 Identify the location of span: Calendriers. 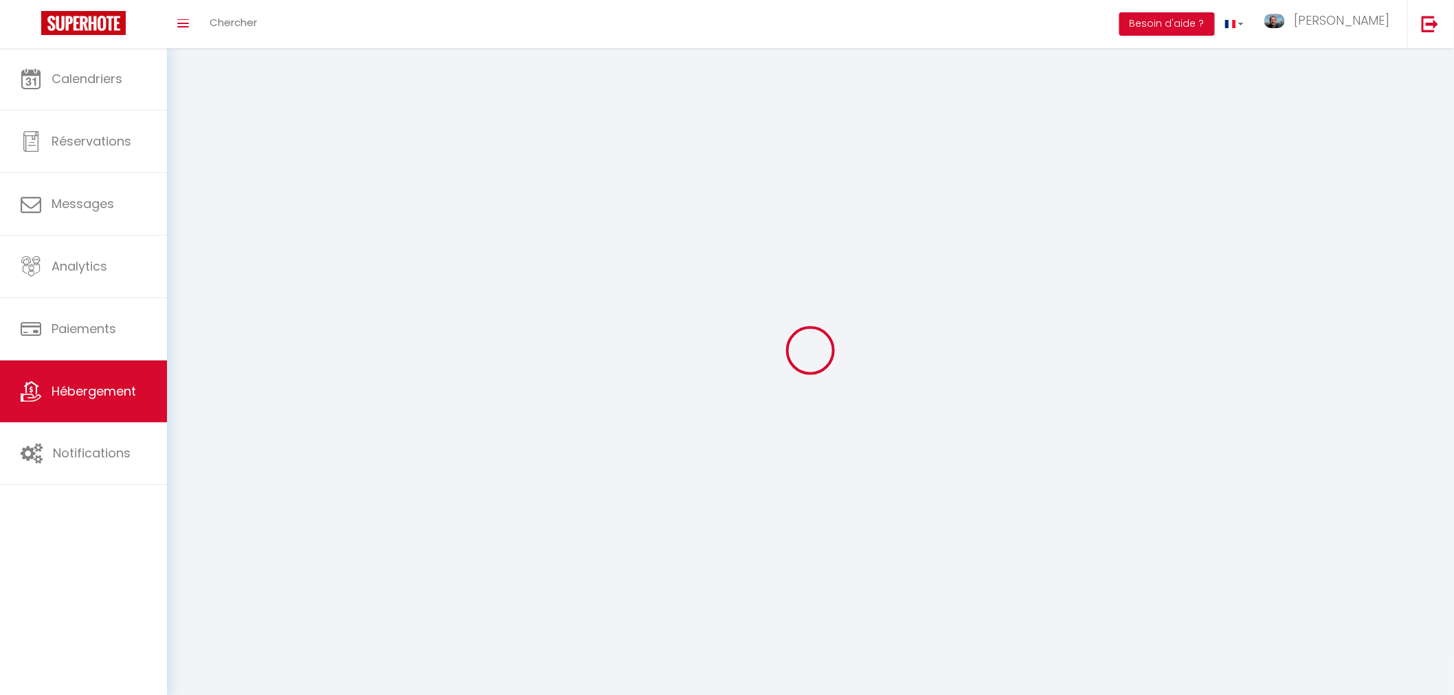
(87, 78).